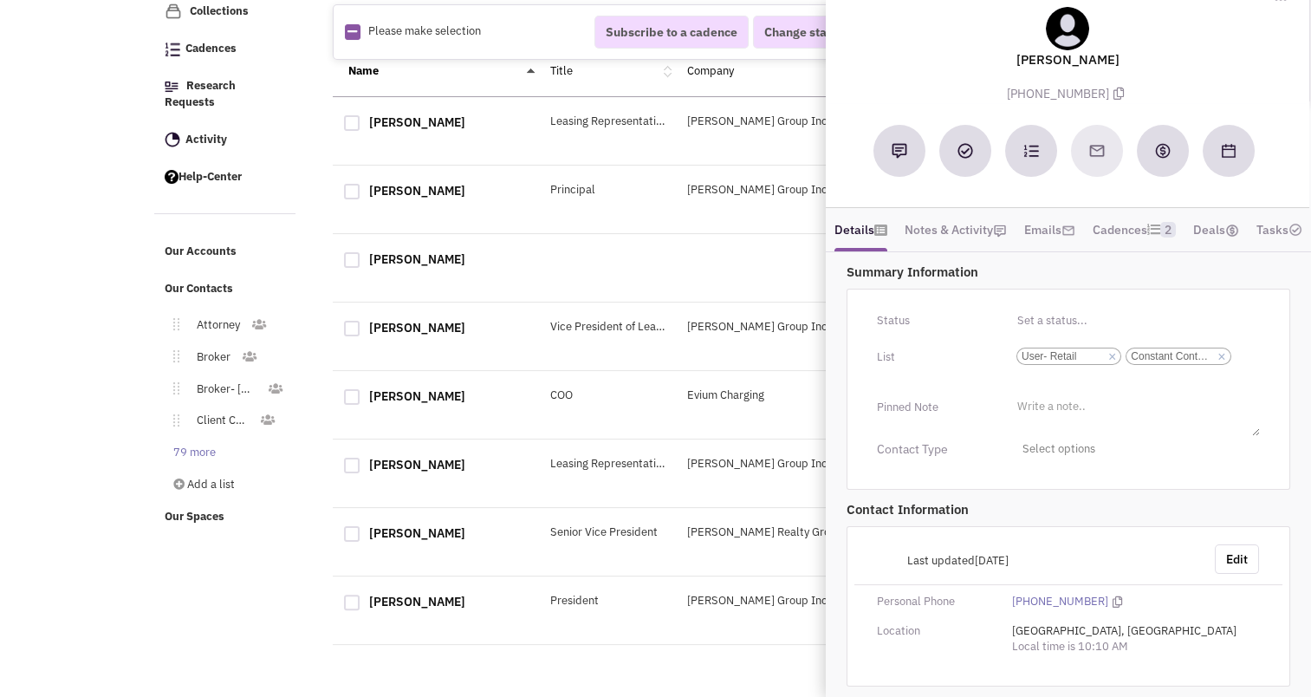 This screenshot has width=1311, height=697. Describe the element at coordinates (710, 70) in the screenshot. I see `a: Company` at that location.